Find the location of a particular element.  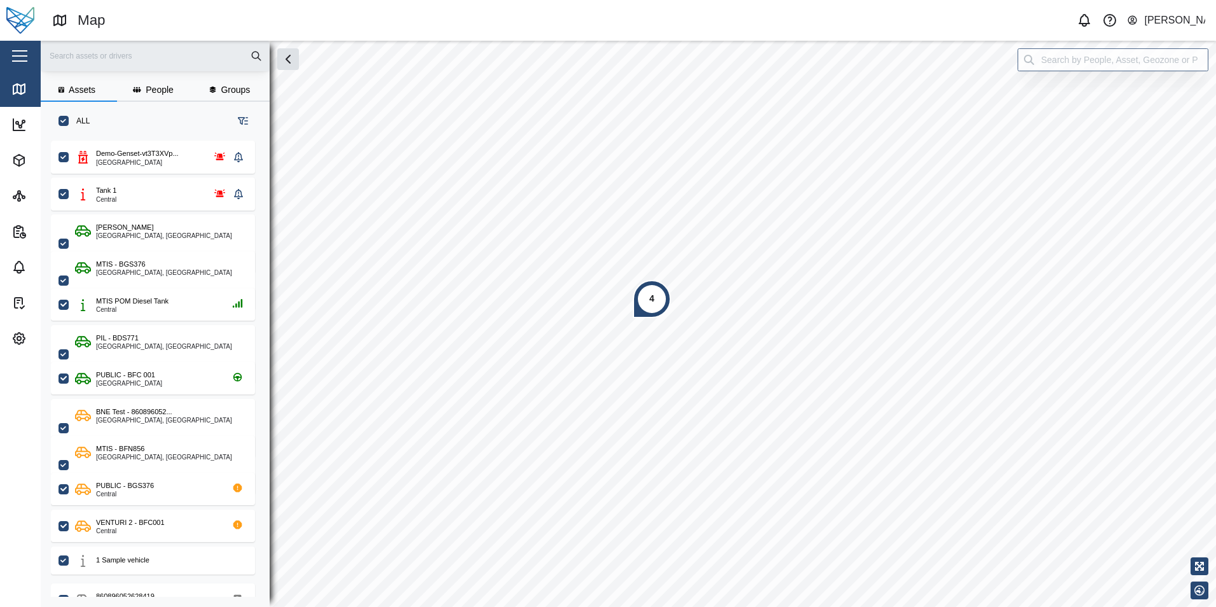

div: MTIS - BFN856 is located at coordinates (120, 449).